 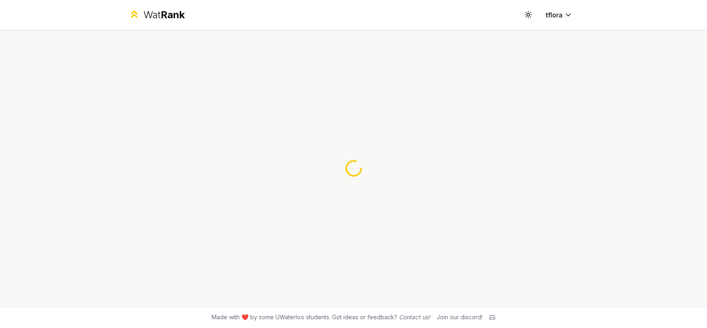 What do you see at coordinates (164, 15) in the screenshot?
I see `div: Wat` at bounding box center [164, 15].